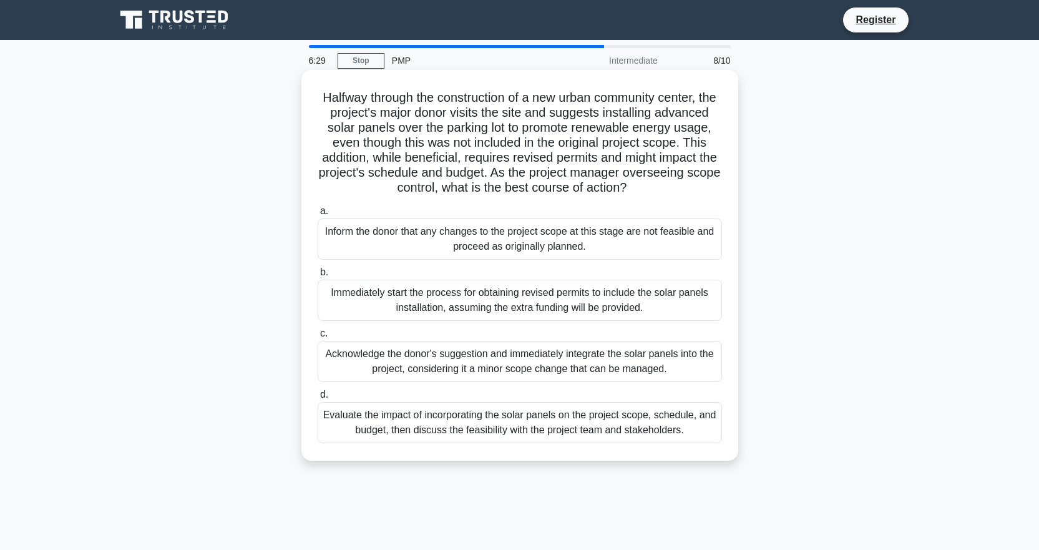 The image size is (1039, 550). What do you see at coordinates (520, 422) in the screenshot?
I see `div: Evaluate the impact of incorporating the solar panels on the project scope, schedule, and budget,...` at bounding box center [520, 422].